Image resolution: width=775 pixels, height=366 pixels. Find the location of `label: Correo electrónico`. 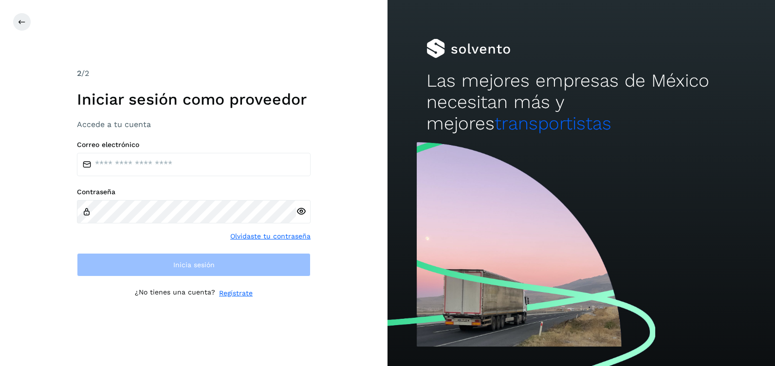

label: Correo electrónico is located at coordinates (194, 145).